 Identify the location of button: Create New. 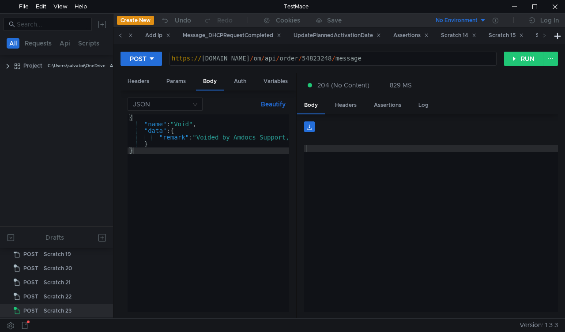
(135, 20).